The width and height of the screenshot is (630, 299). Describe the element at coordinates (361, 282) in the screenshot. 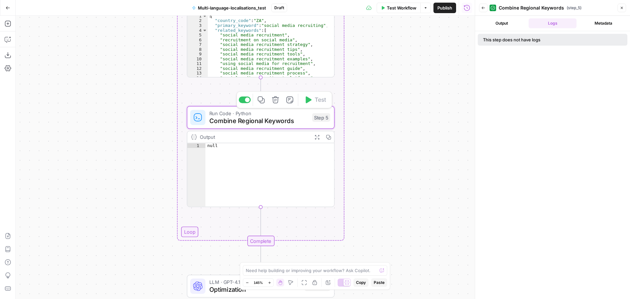

I see `span: Copy` at that location.